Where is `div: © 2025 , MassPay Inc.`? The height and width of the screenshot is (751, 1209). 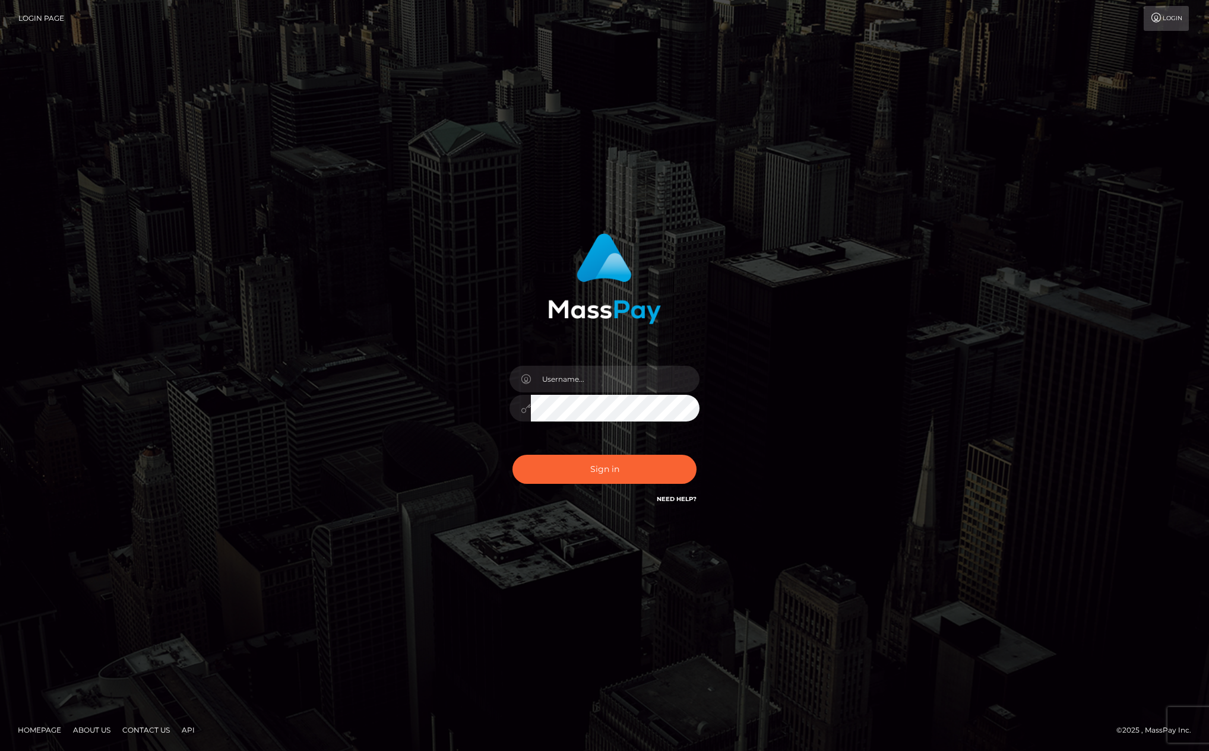 div: © 2025 , MassPay Inc. is located at coordinates (1158, 730).